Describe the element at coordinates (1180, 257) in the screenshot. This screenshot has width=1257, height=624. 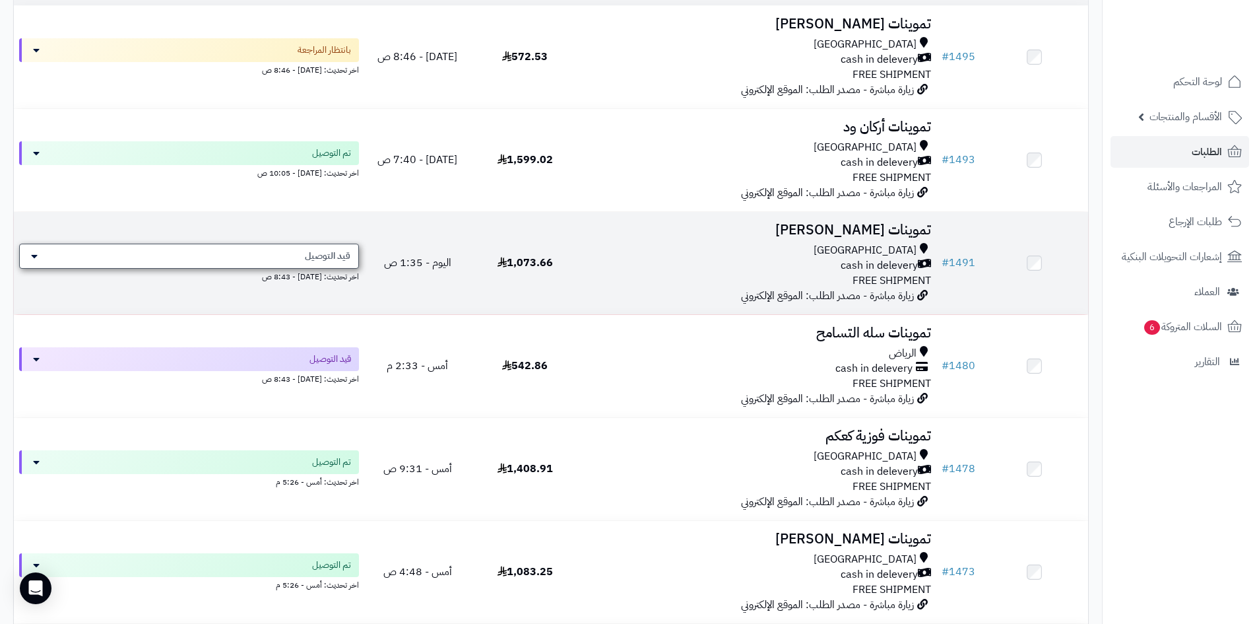
I see `a: إشعارات التحويلات البنكية` at that location.